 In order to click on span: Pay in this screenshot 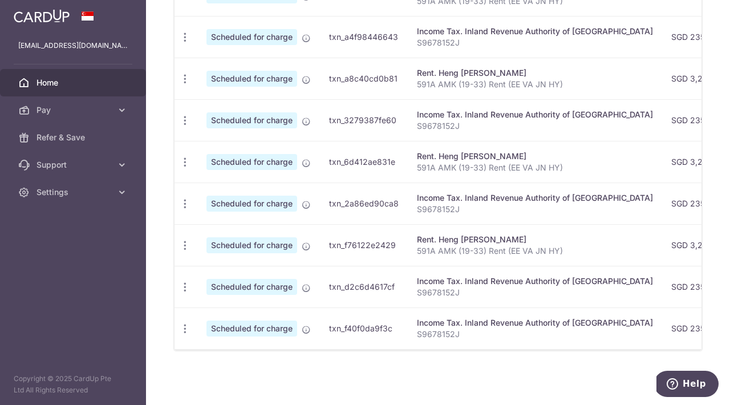, I will do `click(74, 110)`.